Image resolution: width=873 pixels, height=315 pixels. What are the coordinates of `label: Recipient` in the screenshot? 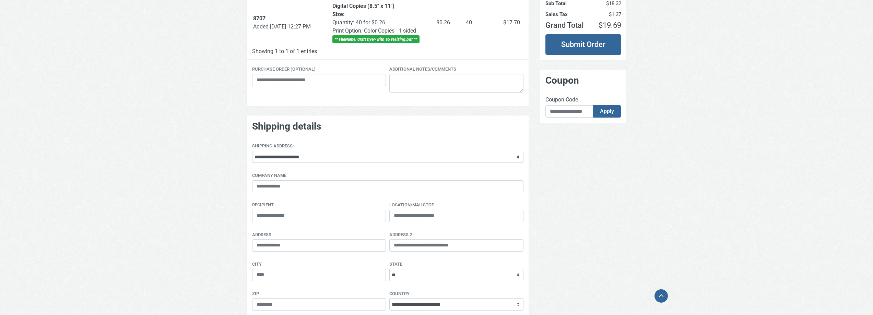 It's located at (263, 205).